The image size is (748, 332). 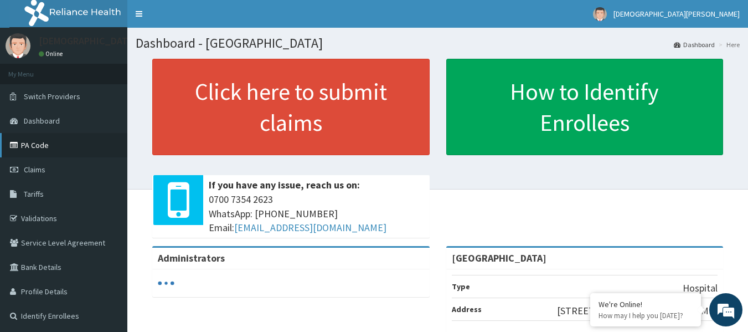 What do you see at coordinates (108, 237) in the screenshot?
I see `textarea: Type your message and hit 'Enter'` at bounding box center [108, 237].